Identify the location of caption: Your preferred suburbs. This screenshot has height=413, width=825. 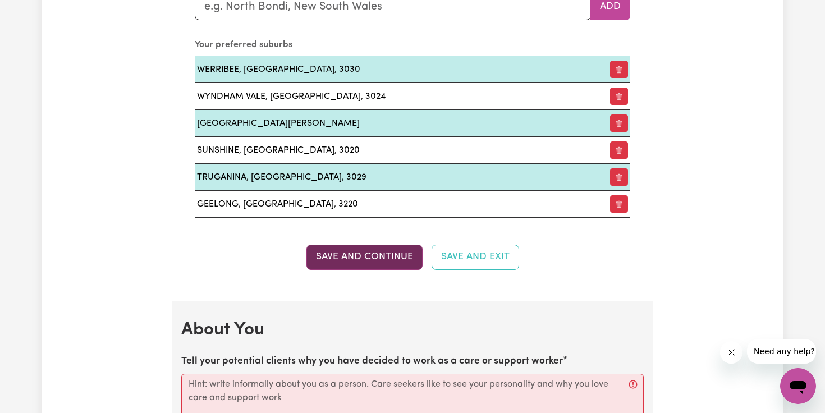
(413, 45).